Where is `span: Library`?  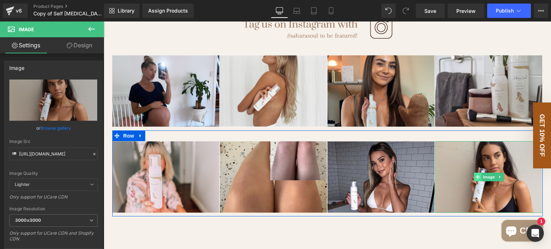 span: Library is located at coordinates (126, 11).